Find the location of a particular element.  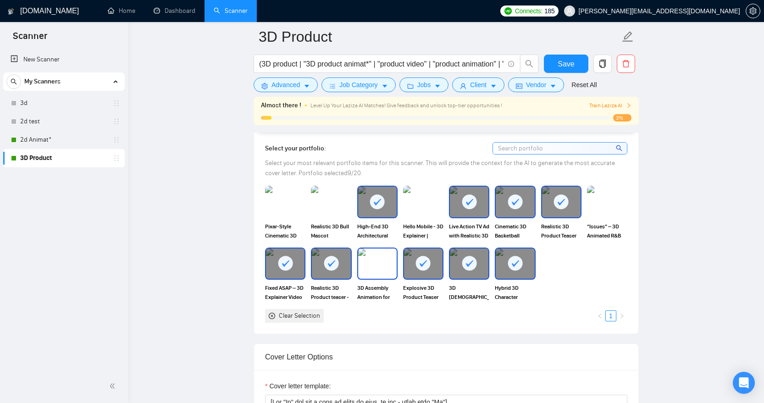

span: “Issues” – 3D Animated R&B Music Video with Concept Development is located at coordinates (607, 231).